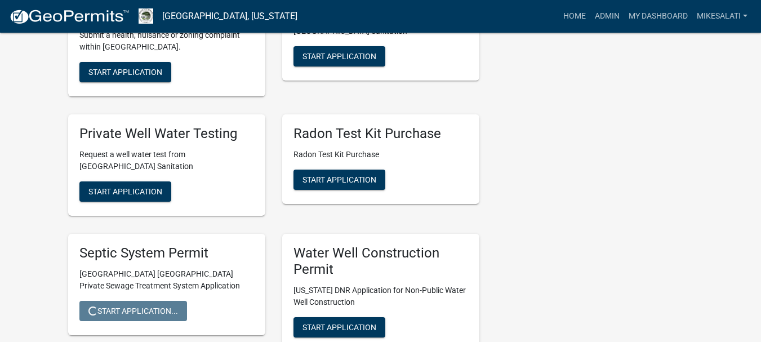 The width and height of the screenshot is (761, 342). Describe the element at coordinates (381, 133) in the screenshot. I see `h5: Radon Test Kit Purchase` at that location.